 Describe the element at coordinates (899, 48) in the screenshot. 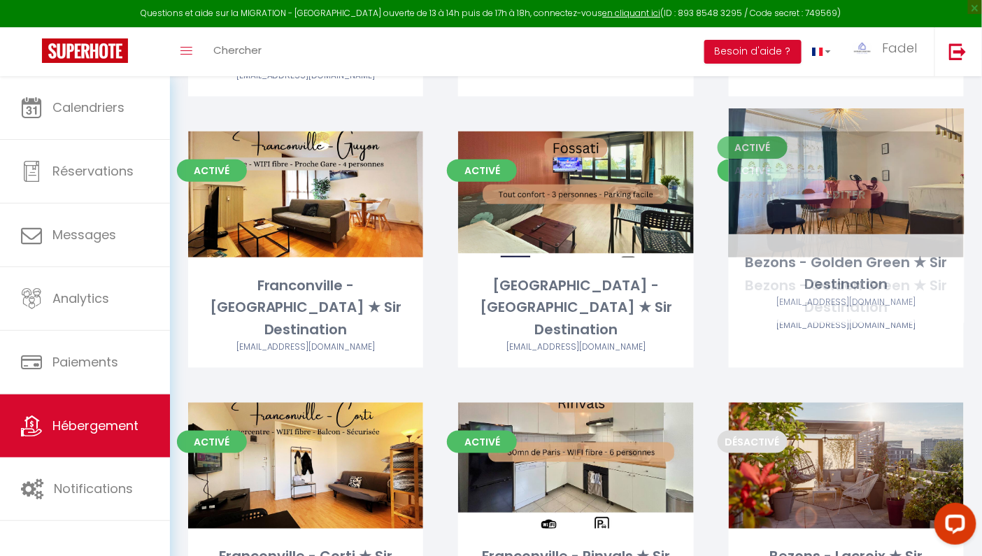

I see `span: Fadel` at that location.